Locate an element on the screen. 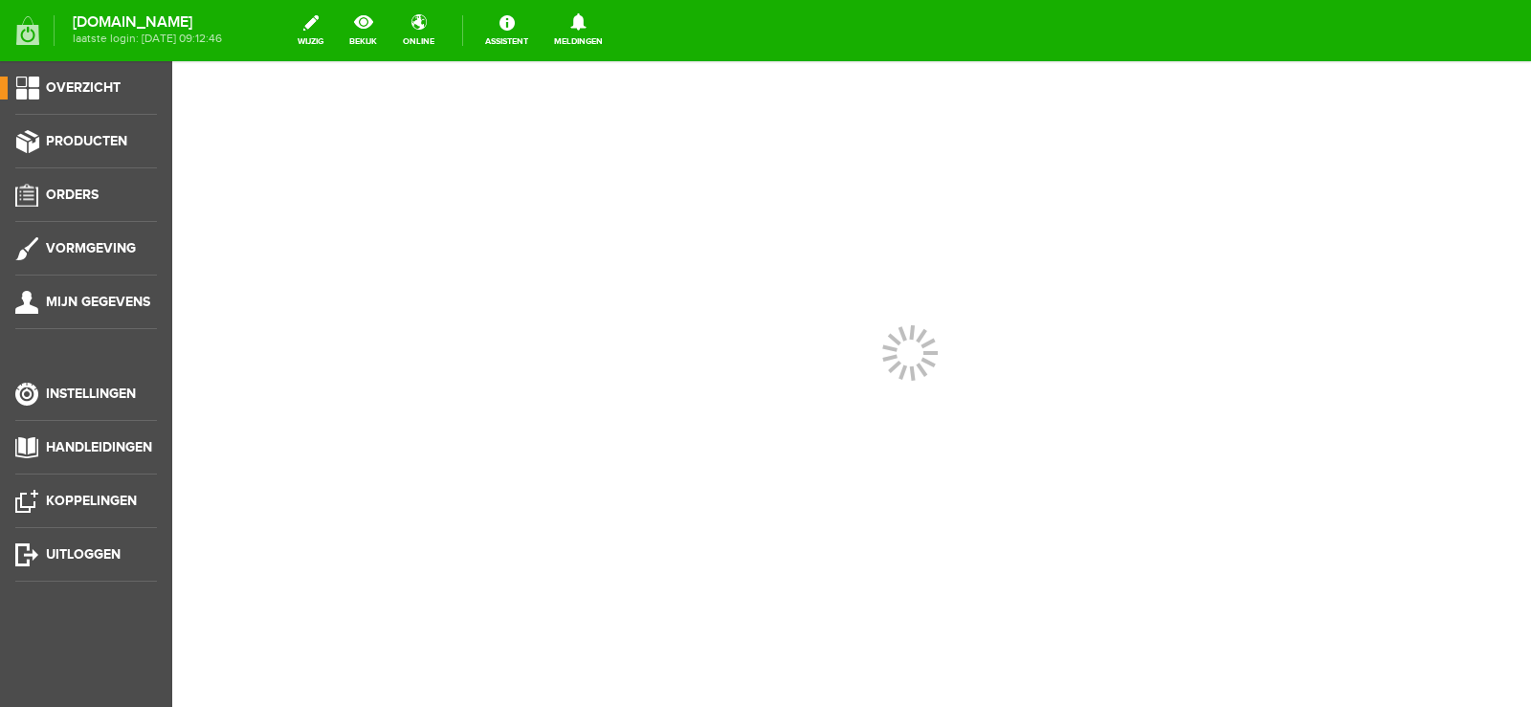  span: Handleidingen is located at coordinates (99, 447).